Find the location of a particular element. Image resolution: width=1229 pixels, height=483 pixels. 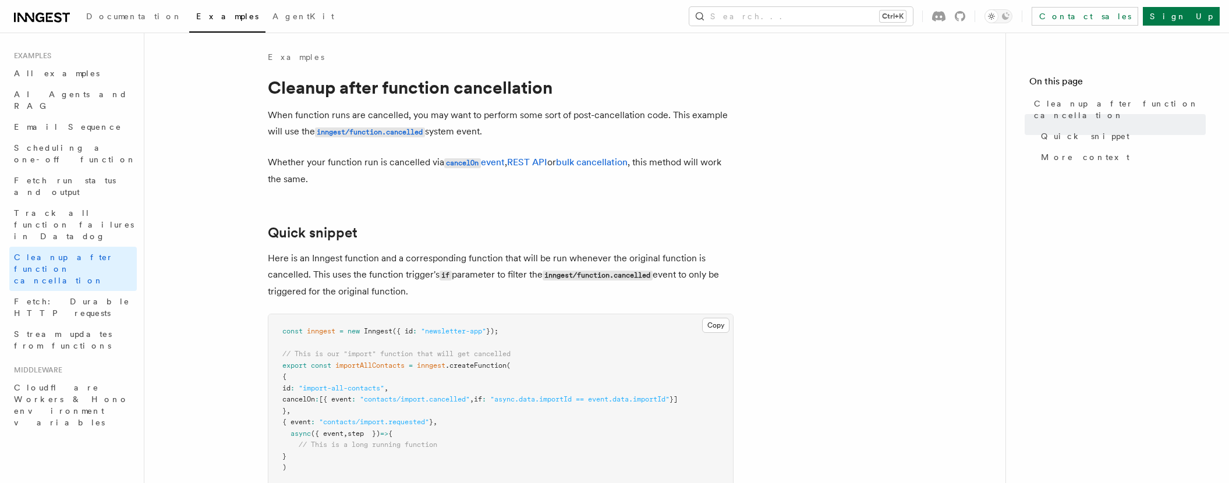

span: cancelOn is located at coordinates (299, 399).